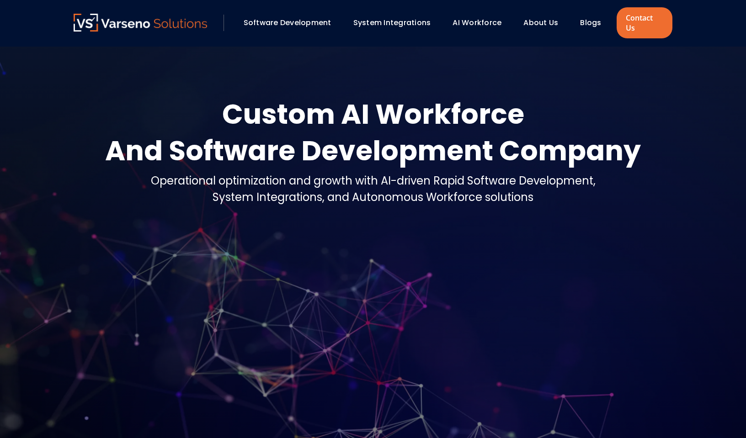  What do you see at coordinates (373, 114) in the screenshot?
I see `div: Custom AI Workforce` at bounding box center [373, 114].